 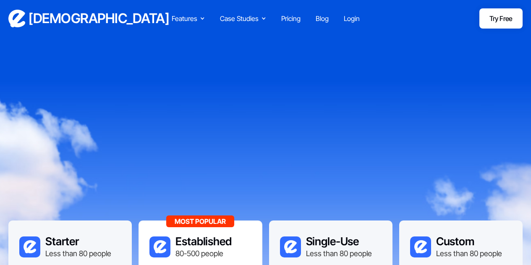 What do you see at coordinates (338, 241) in the screenshot?
I see `h3: Single-Use` at bounding box center [338, 241].